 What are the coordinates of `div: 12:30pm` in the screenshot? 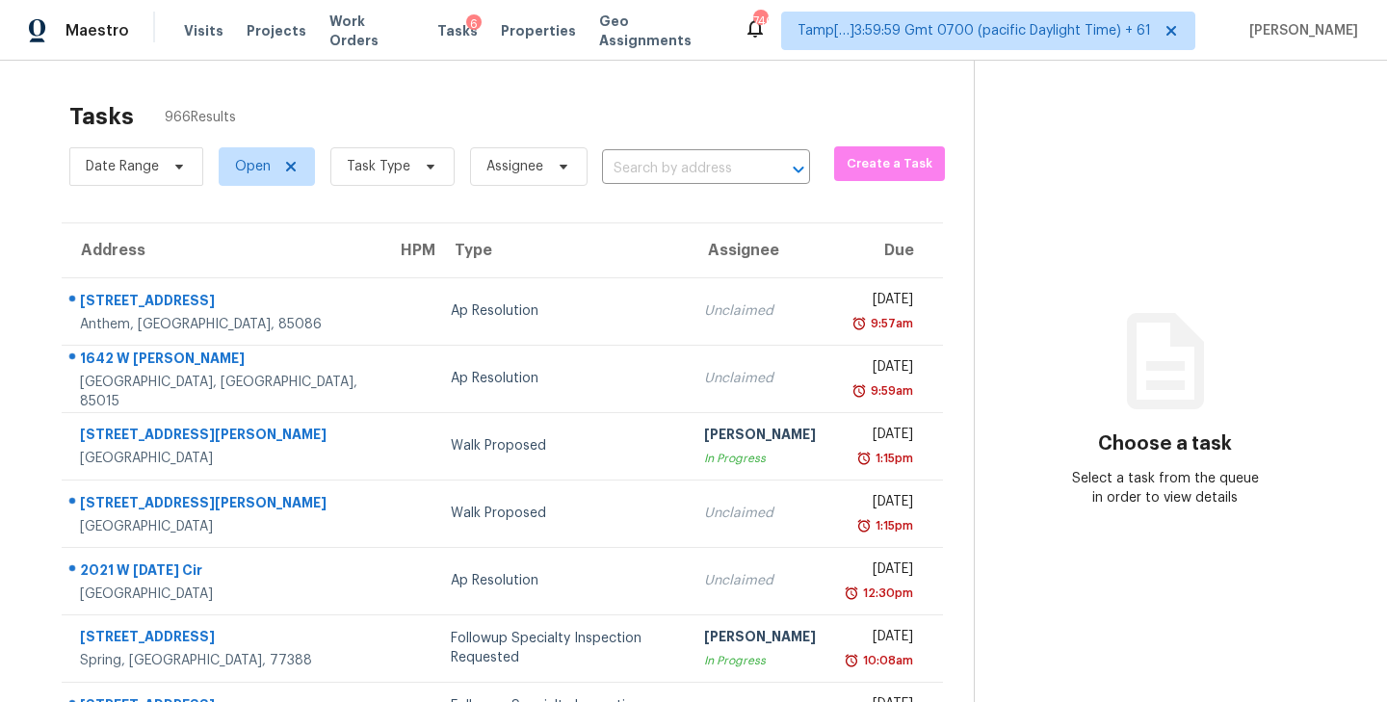 It's located at (886, 593).